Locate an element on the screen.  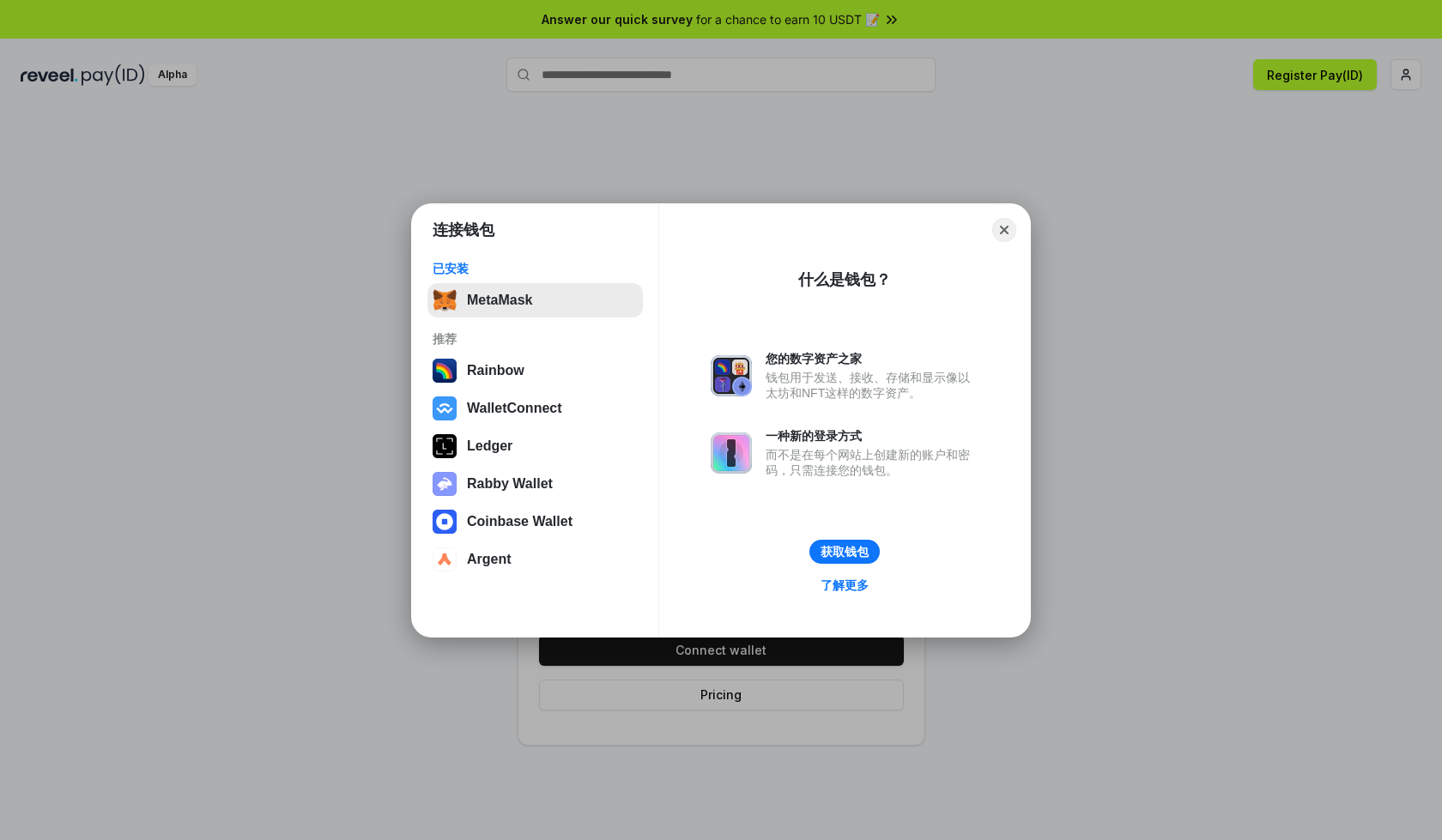
div: Ledger is located at coordinates (489, 446).